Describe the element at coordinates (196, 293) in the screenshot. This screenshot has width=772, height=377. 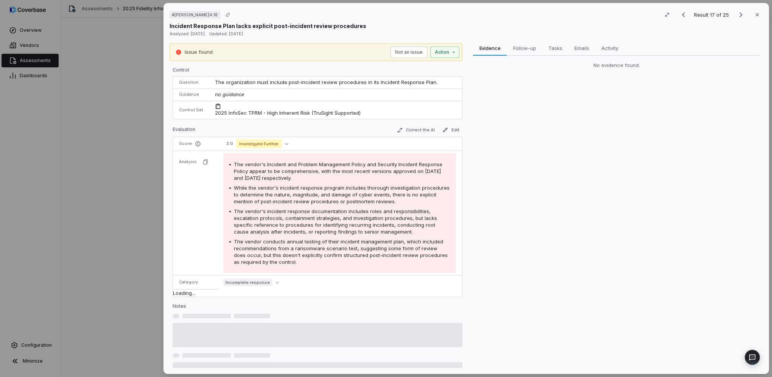
I see `div: Loading...` at that location.